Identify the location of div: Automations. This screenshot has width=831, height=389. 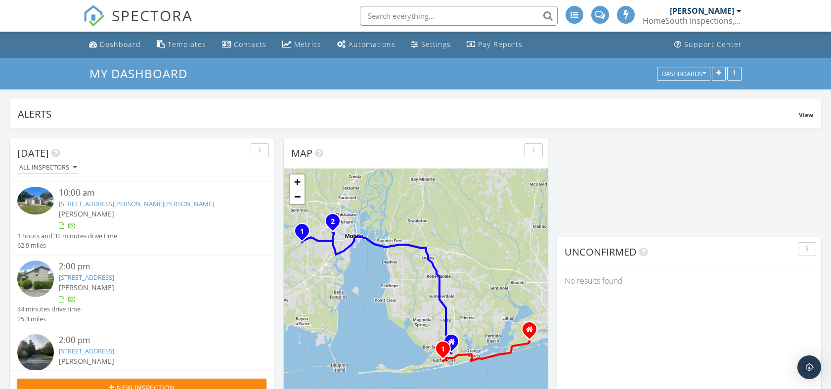
(372, 44).